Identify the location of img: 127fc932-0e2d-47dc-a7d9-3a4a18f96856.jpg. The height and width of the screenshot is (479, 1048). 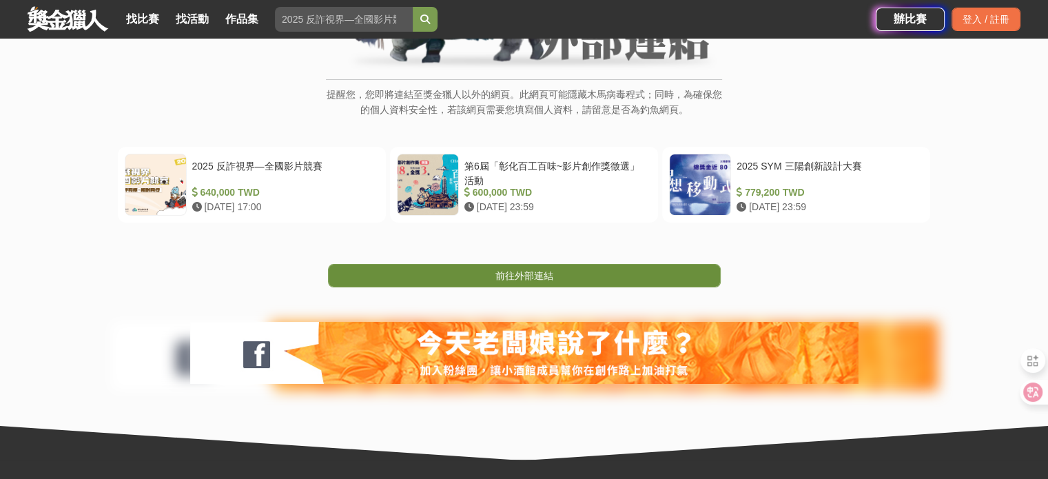
(524, 353).